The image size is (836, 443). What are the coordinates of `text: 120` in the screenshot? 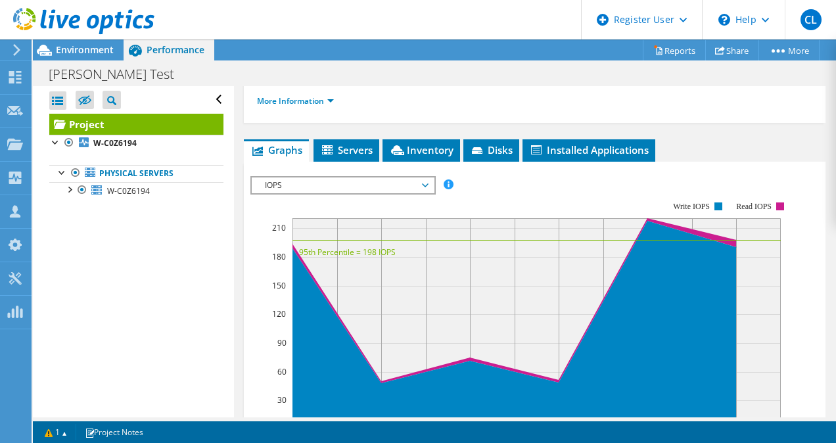 It's located at (279, 314).